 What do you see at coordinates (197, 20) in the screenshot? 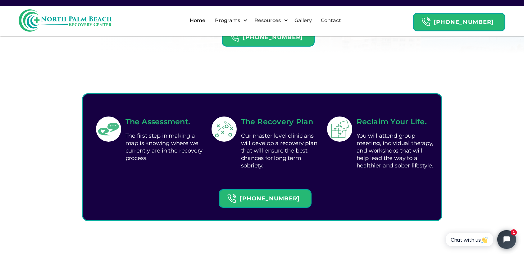
I see `a: Home` at bounding box center [197, 20].